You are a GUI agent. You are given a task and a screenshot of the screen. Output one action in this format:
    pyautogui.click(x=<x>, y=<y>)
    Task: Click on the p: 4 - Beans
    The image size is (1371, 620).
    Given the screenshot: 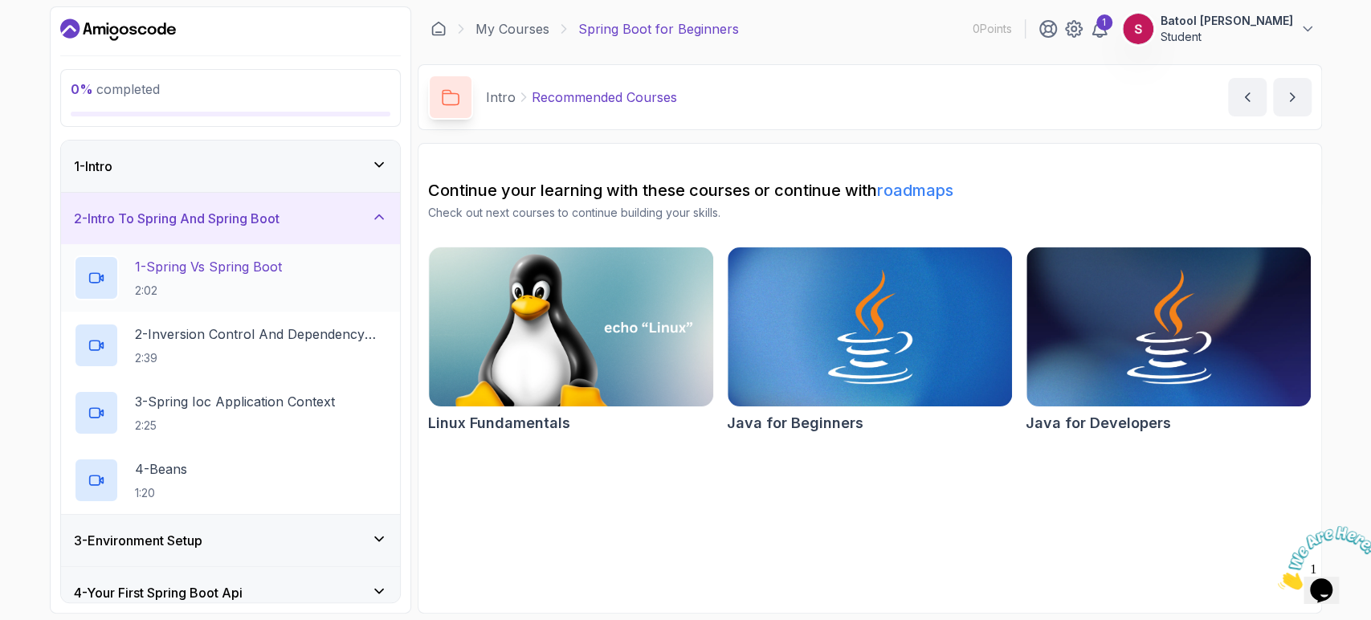 What is the action you would take?
    pyautogui.click(x=161, y=469)
    